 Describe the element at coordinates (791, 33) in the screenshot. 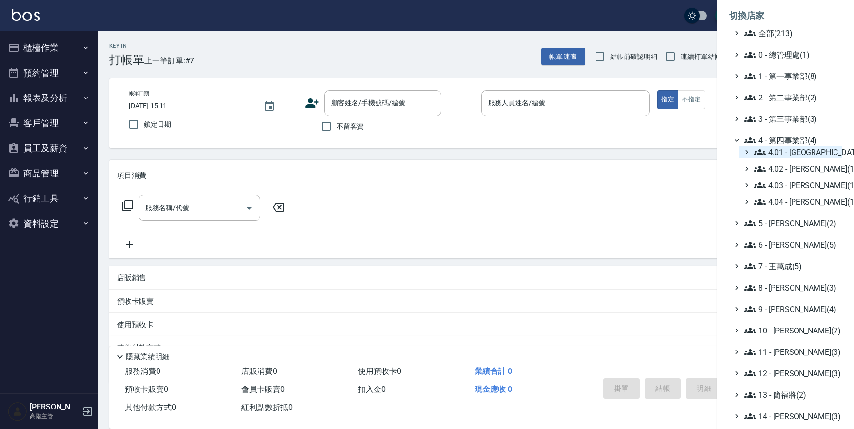

I see `span: 全部(213)` at that location.